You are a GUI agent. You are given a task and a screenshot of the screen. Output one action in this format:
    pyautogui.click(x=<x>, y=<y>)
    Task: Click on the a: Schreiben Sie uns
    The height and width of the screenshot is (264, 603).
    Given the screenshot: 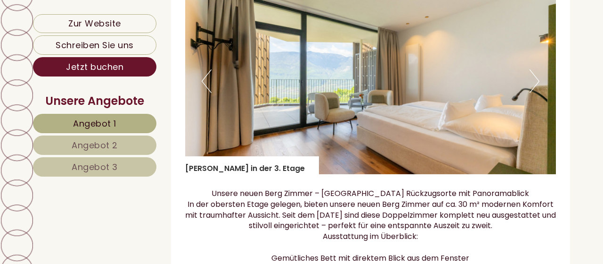 What is the action you would take?
    pyautogui.click(x=95, y=45)
    